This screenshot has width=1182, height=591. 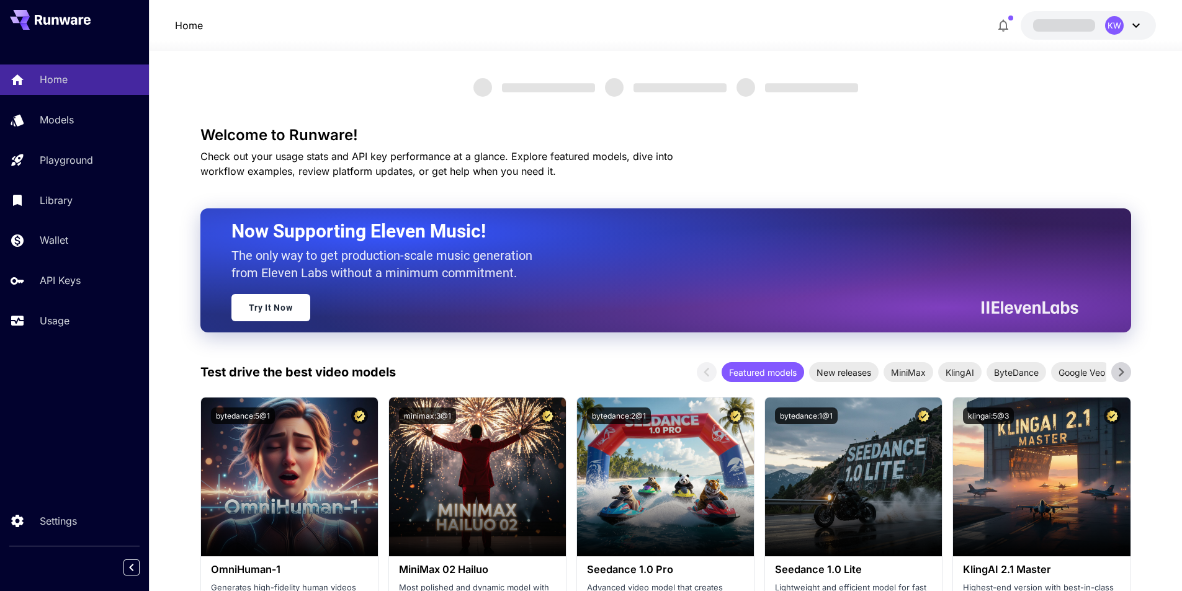 What do you see at coordinates (386, 264) in the screenshot?
I see `p: The only way to get production-scale music generation from Eleven Labs without a minimum commitment.` at bounding box center [386, 264].